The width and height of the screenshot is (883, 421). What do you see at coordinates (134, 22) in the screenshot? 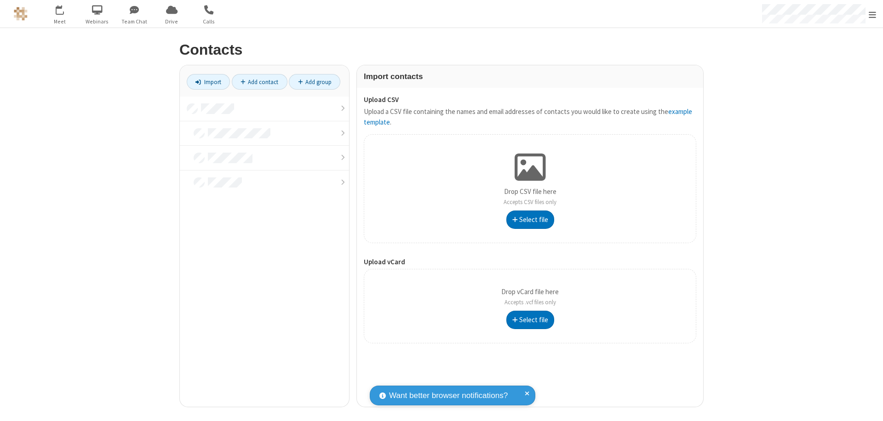
I see `span: Team Chat` at bounding box center [134, 22].